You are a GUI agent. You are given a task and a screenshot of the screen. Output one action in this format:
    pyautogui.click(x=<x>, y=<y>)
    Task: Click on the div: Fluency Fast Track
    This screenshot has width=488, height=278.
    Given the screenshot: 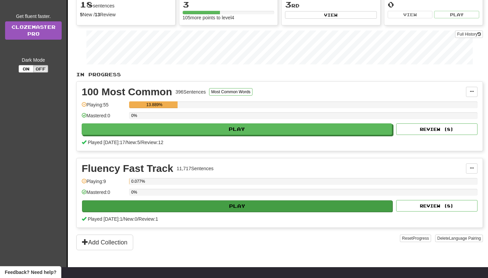 What is the action you would take?
    pyautogui.click(x=128, y=169)
    